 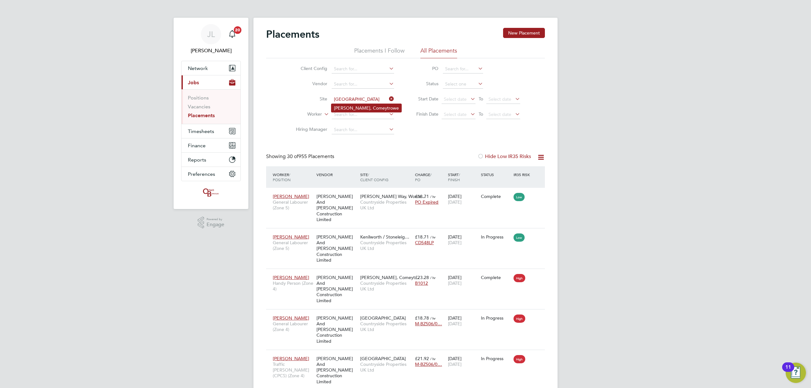 I want to click on span: JL, so click(x=211, y=34).